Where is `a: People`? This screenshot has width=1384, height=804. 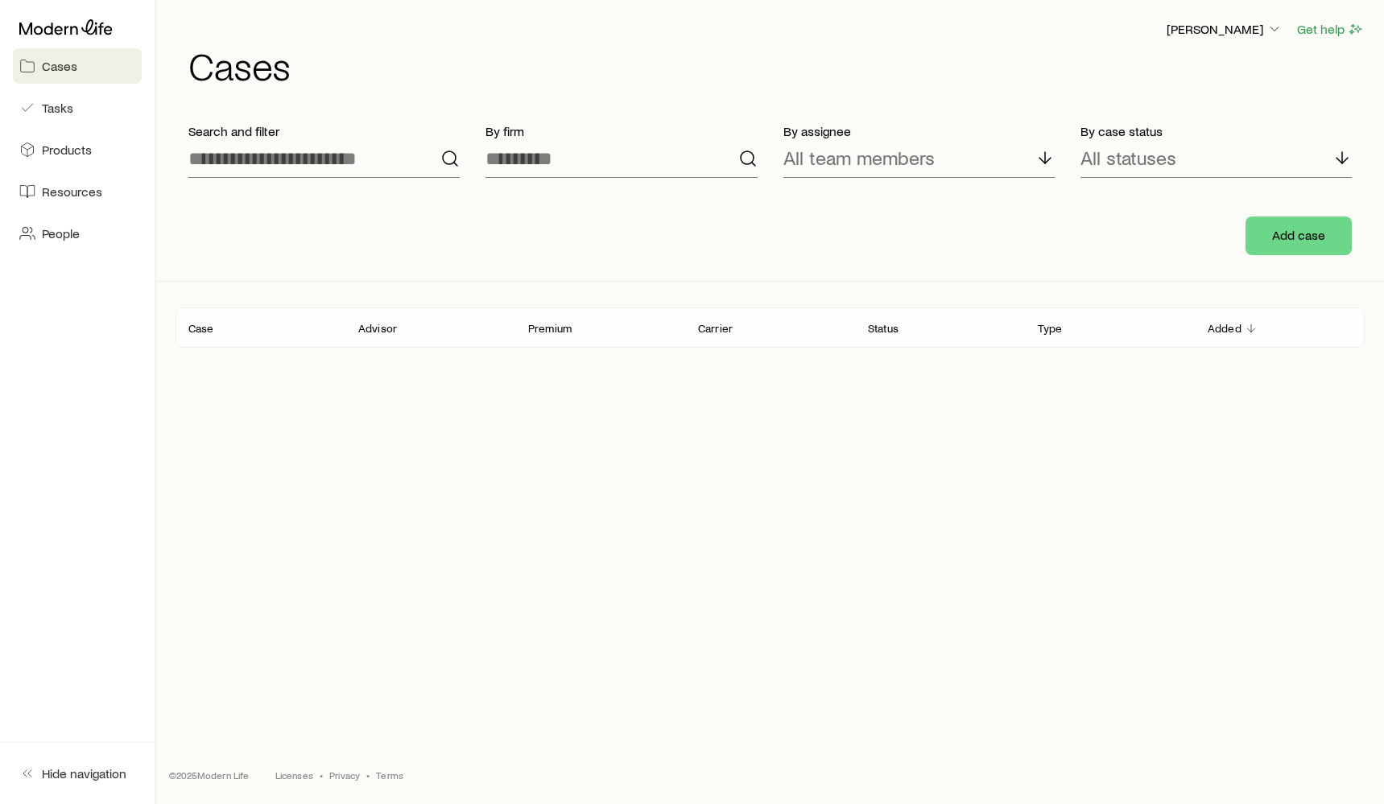
a: People is located at coordinates (77, 234).